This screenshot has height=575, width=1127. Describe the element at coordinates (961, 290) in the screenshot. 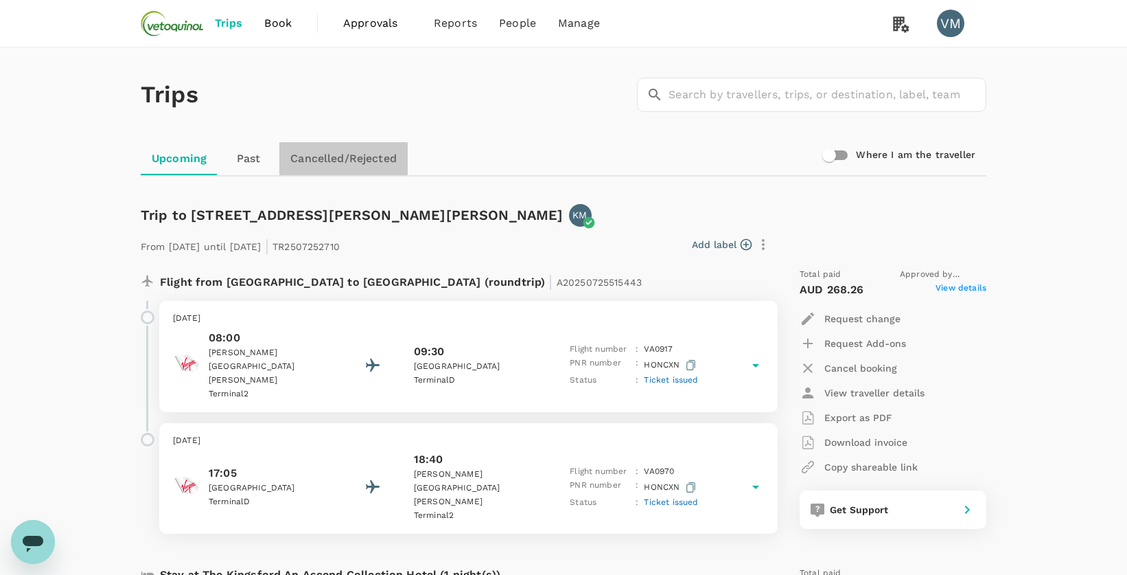

I see `span: View details` at that location.